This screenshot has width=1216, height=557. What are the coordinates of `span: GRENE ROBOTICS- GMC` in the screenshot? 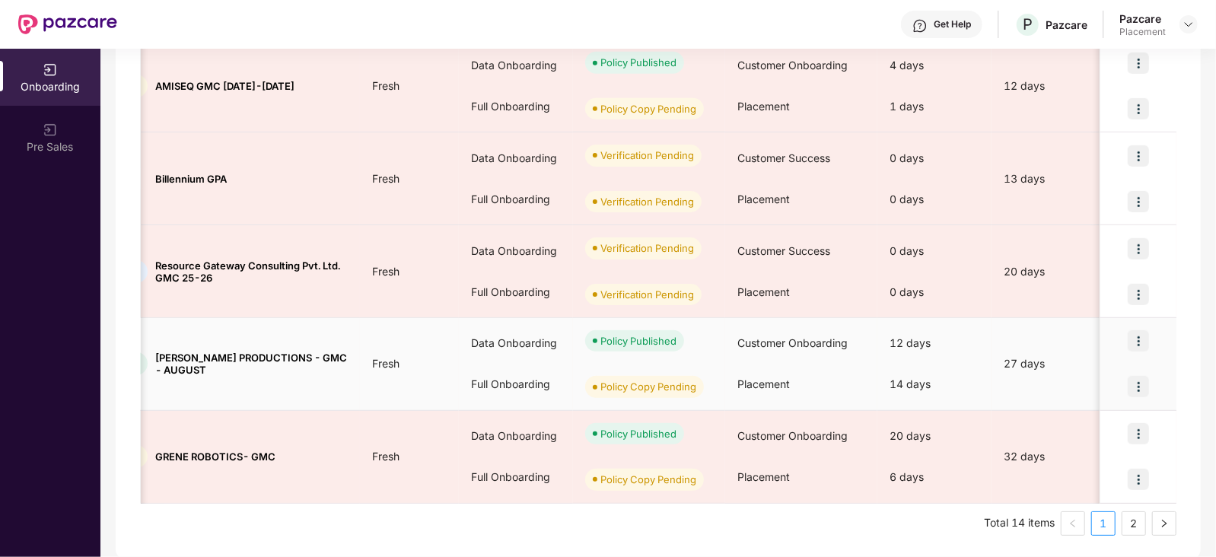 It's located at (215, 457).